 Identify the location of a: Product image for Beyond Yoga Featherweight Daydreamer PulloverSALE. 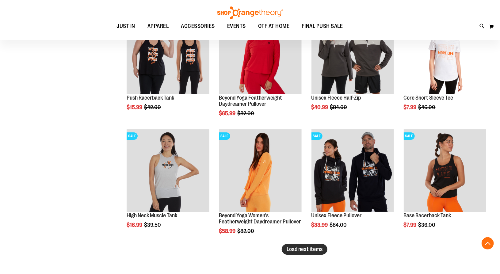
(260, 53).